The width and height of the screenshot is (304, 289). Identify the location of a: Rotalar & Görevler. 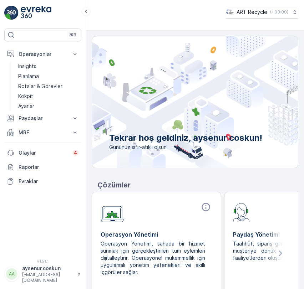
(48, 86).